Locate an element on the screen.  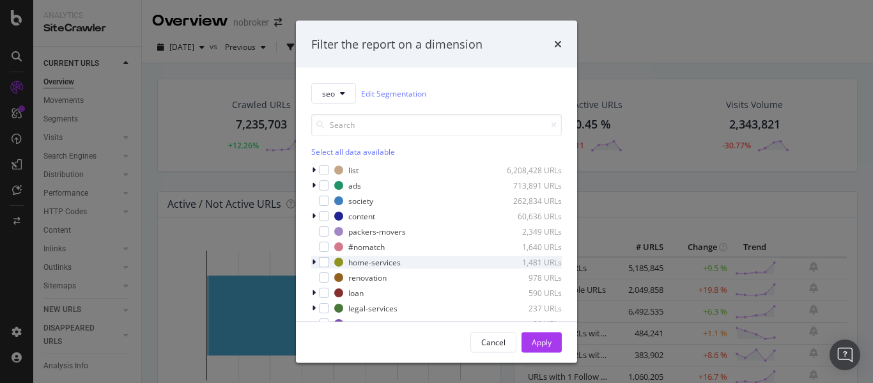
button: seo is located at coordinates (334, 93).